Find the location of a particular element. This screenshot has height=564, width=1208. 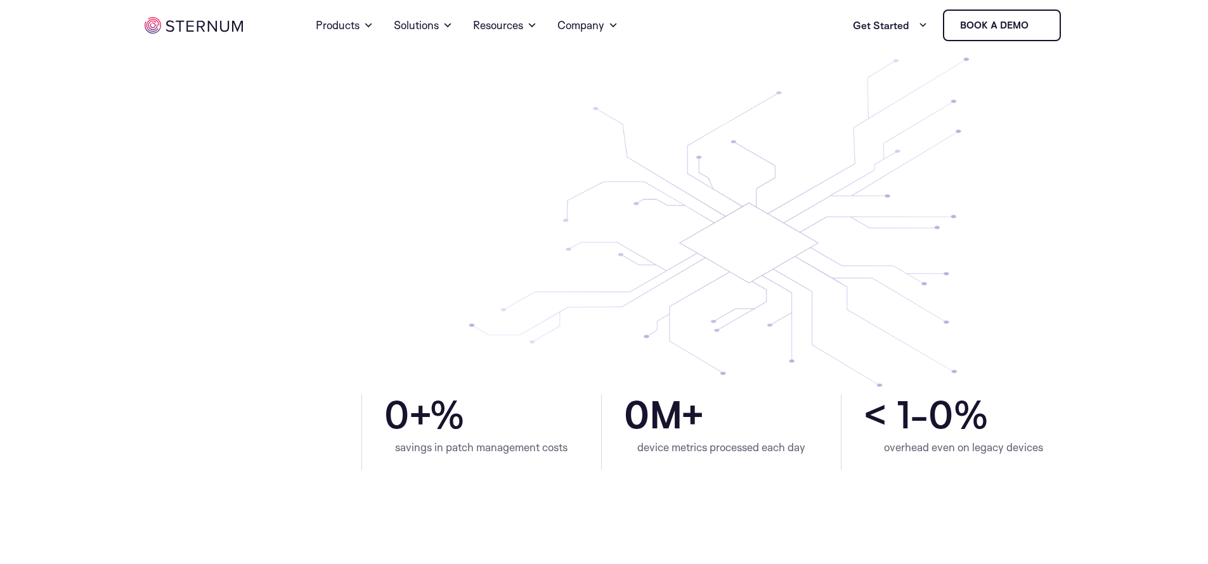

div: device metrics processed each day is located at coordinates (721, 448).